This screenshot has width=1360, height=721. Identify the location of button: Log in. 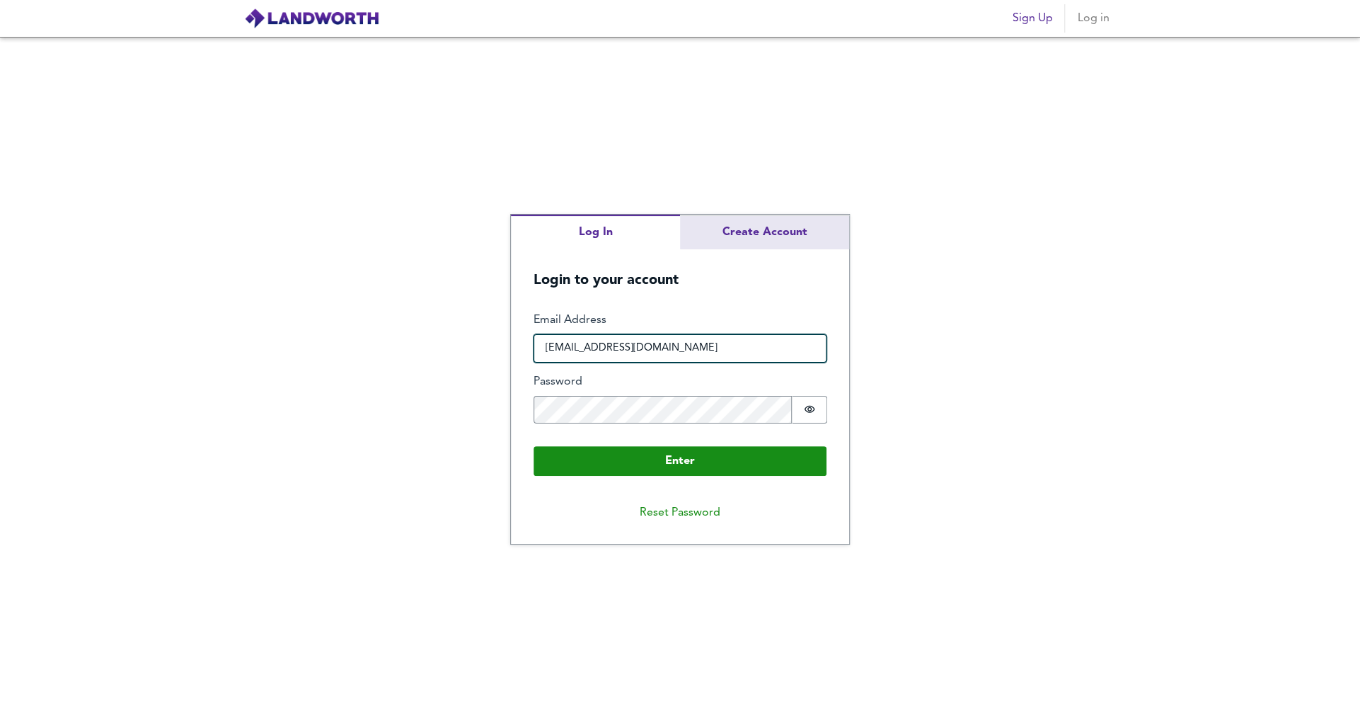
(1094, 18).